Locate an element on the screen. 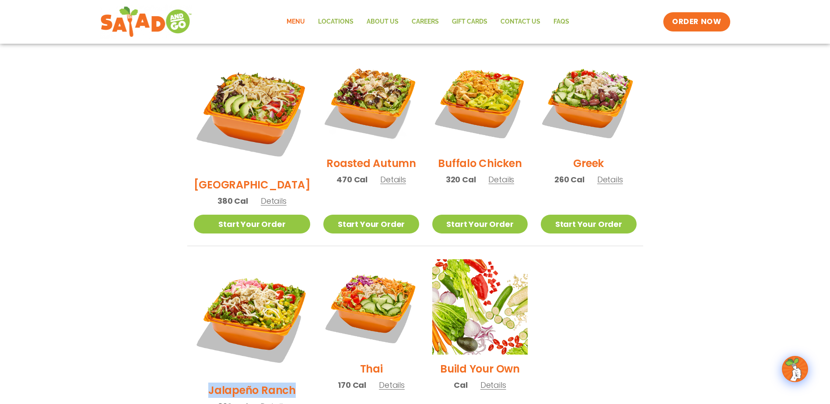 This screenshot has width=830, height=404. a: Careers is located at coordinates (425, 22).